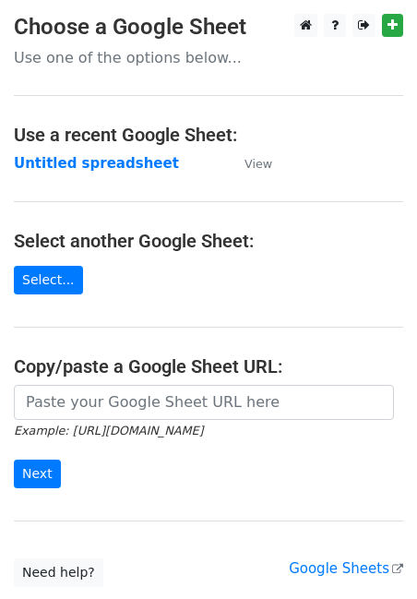  What do you see at coordinates (96, 163) in the screenshot?
I see `strong: Untitled spreadsheet` at bounding box center [96, 163].